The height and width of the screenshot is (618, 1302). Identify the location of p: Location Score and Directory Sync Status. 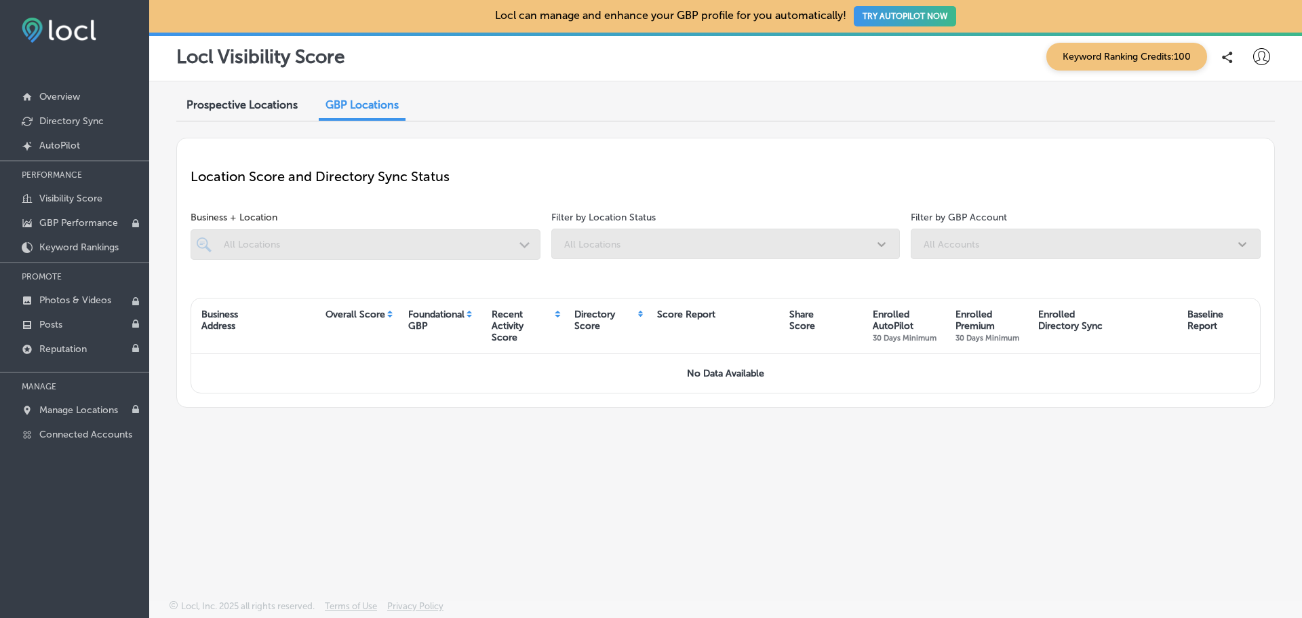
(726, 176).